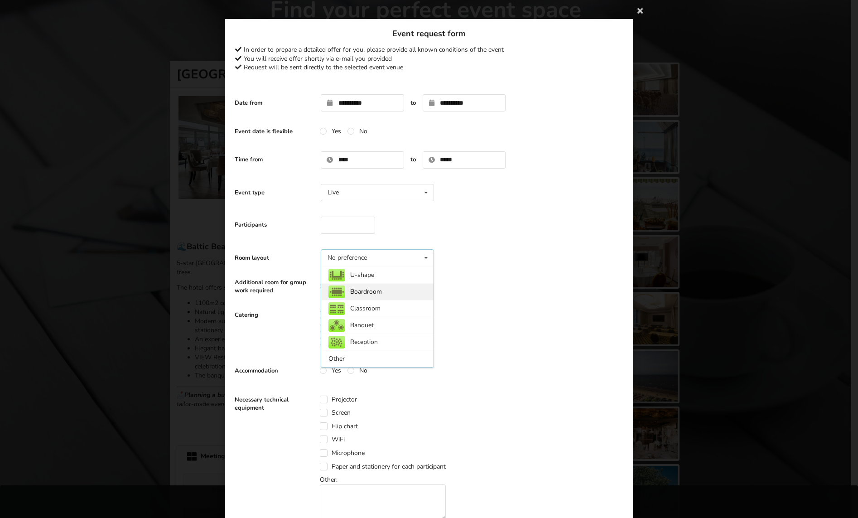  What do you see at coordinates (334, 328) in the screenshot?
I see `label: Lunch` at bounding box center [334, 328].